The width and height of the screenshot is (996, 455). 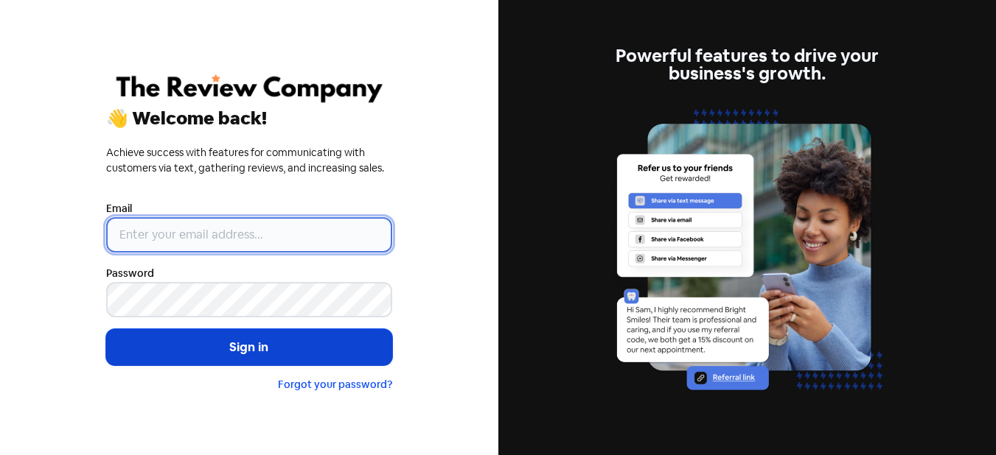 I want to click on div: Achieve success with features for communicating with customers via text, gathering reviews, and i..., so click(x=249, y=161).